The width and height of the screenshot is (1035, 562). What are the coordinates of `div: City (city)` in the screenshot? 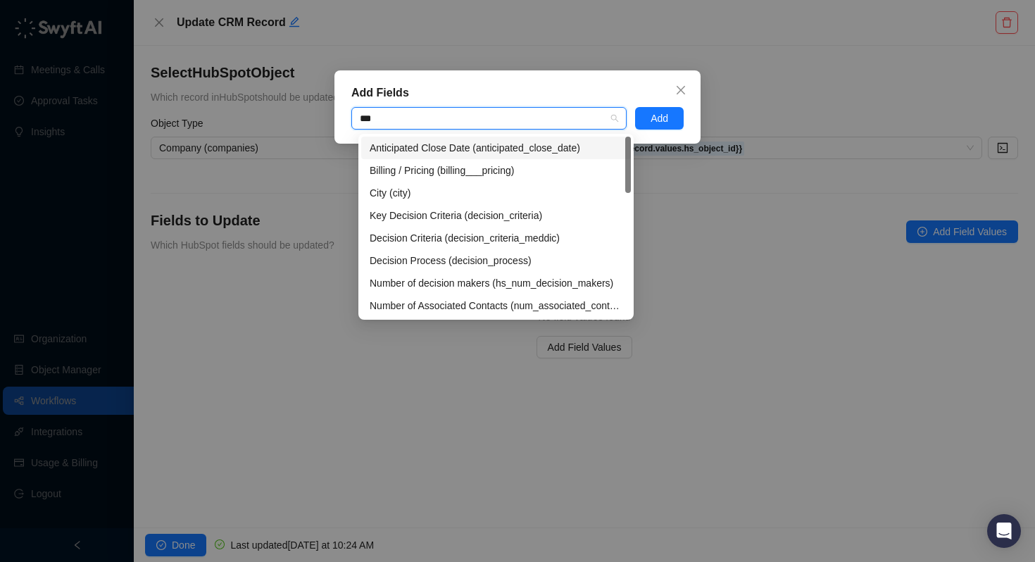 It's located at (496, 193).